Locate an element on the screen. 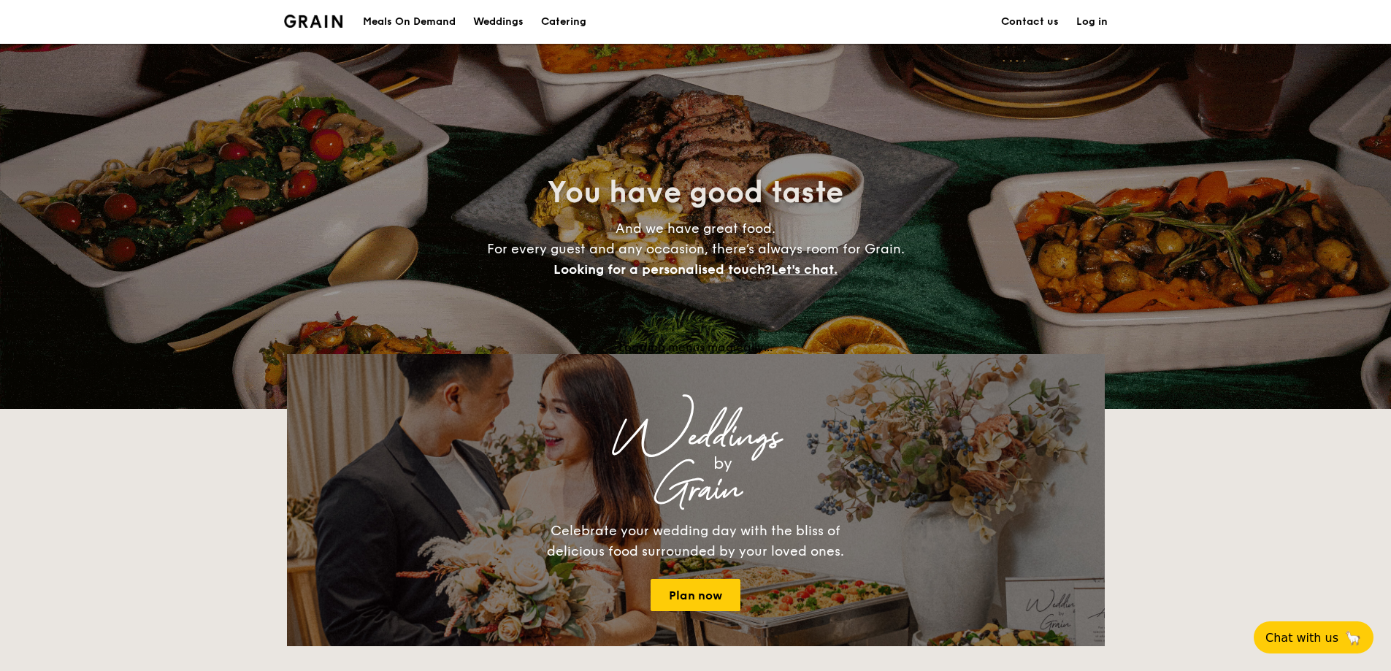 Image resolution: width=1391 pixels, height=671 pixels. span: Let's chat. is located at coordinates (804, 269).